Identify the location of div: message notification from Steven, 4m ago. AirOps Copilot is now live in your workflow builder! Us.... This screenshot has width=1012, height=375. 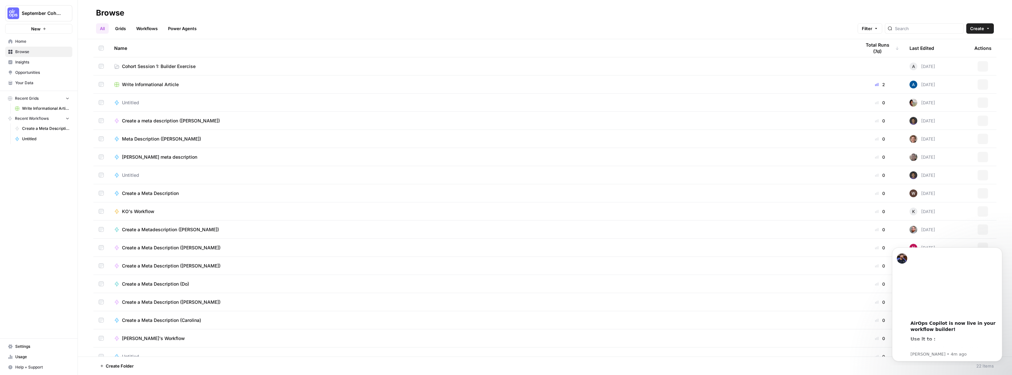
(65, 63).